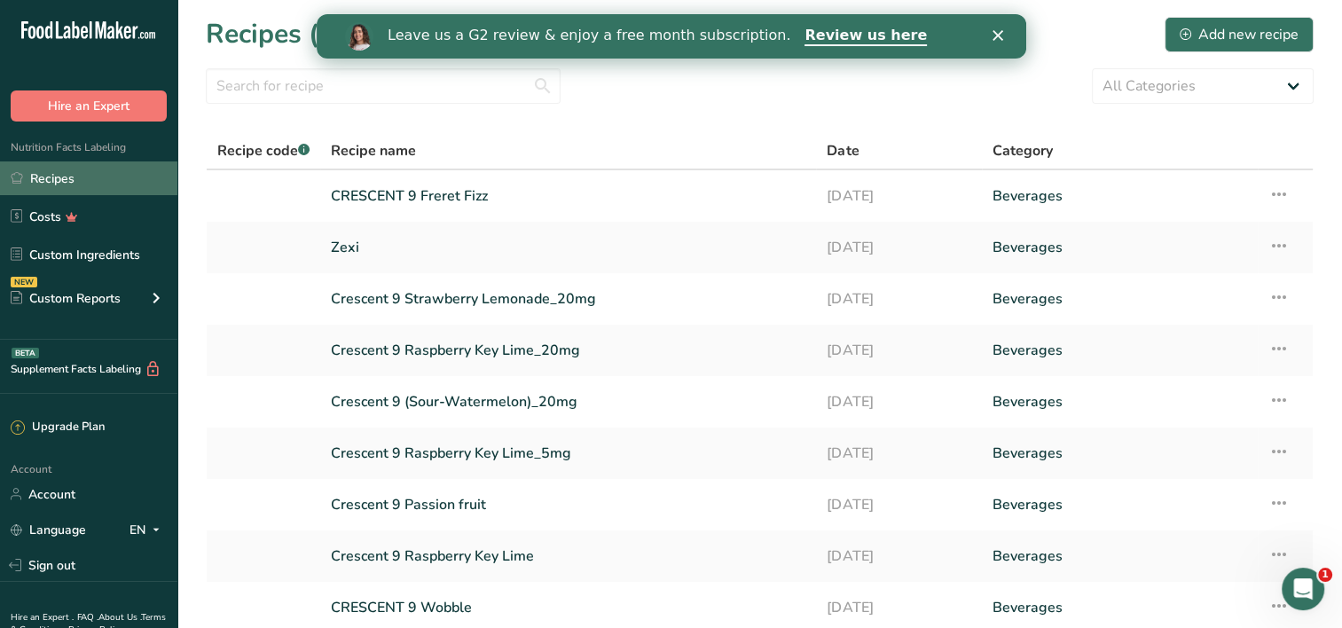 This screenshot has width=1342, height=628. I want to click on a: Crescent 9 Passion fruit, so click(568, 505).